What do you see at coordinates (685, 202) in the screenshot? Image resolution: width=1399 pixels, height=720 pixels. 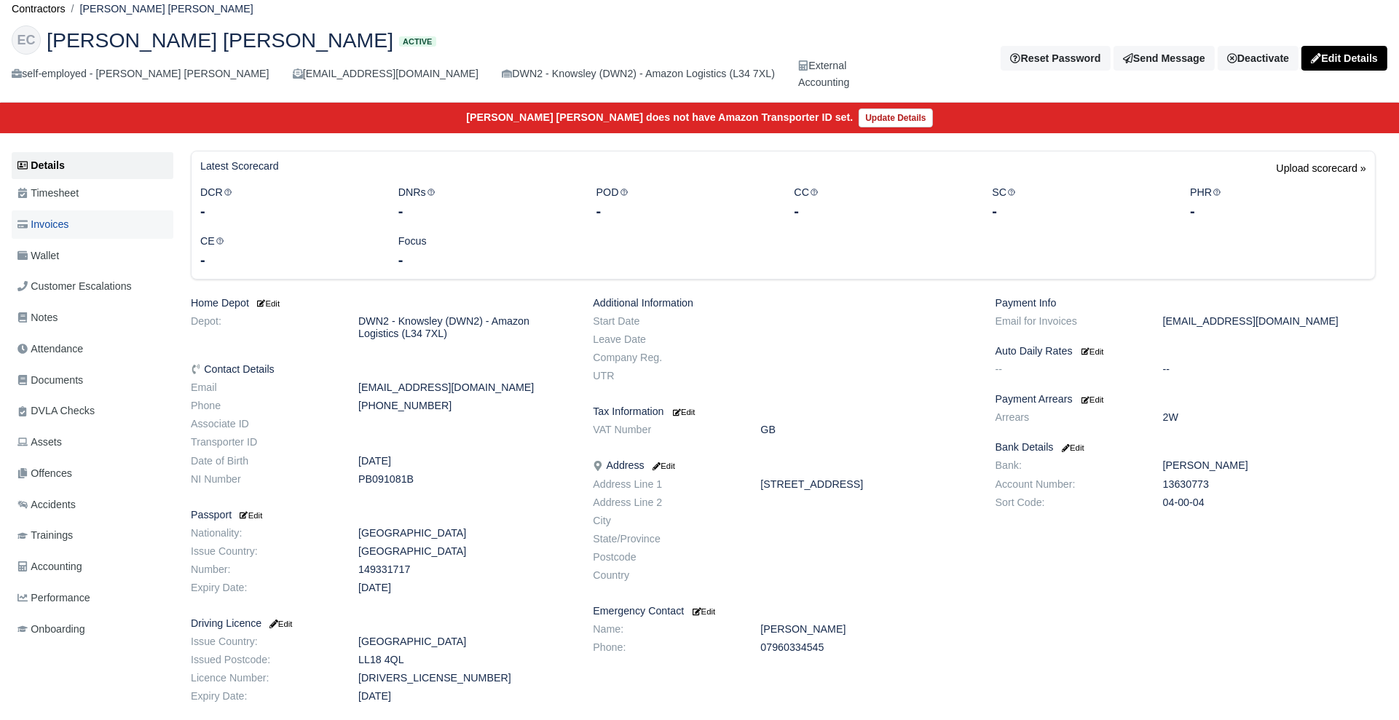 I see `div: POD` at bounding box center [685, 202].